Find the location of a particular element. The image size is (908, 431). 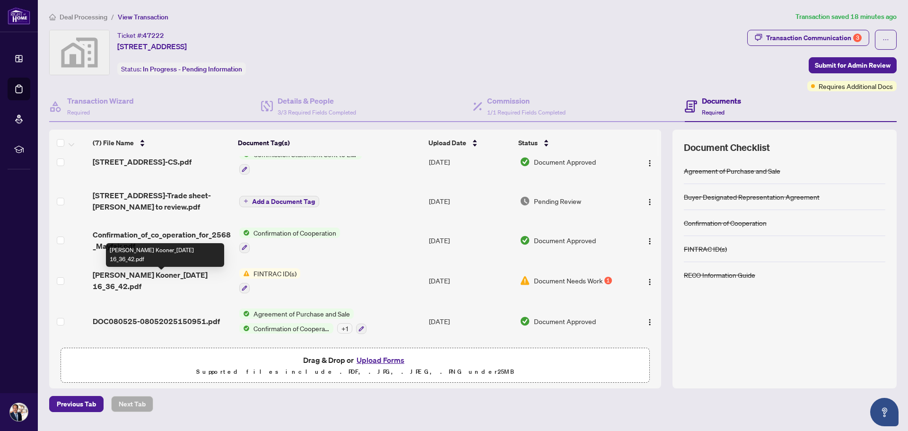

span: Submit for Admin Review is located at coordinates (853, 65).